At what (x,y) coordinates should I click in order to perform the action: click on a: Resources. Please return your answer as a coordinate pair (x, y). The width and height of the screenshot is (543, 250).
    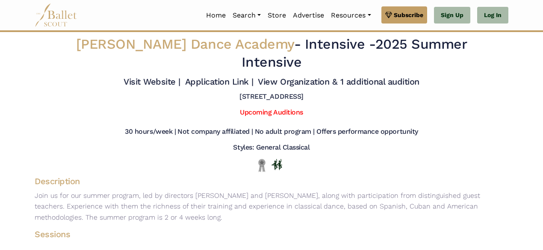
    Looking at the image, I should click on (350, 15).